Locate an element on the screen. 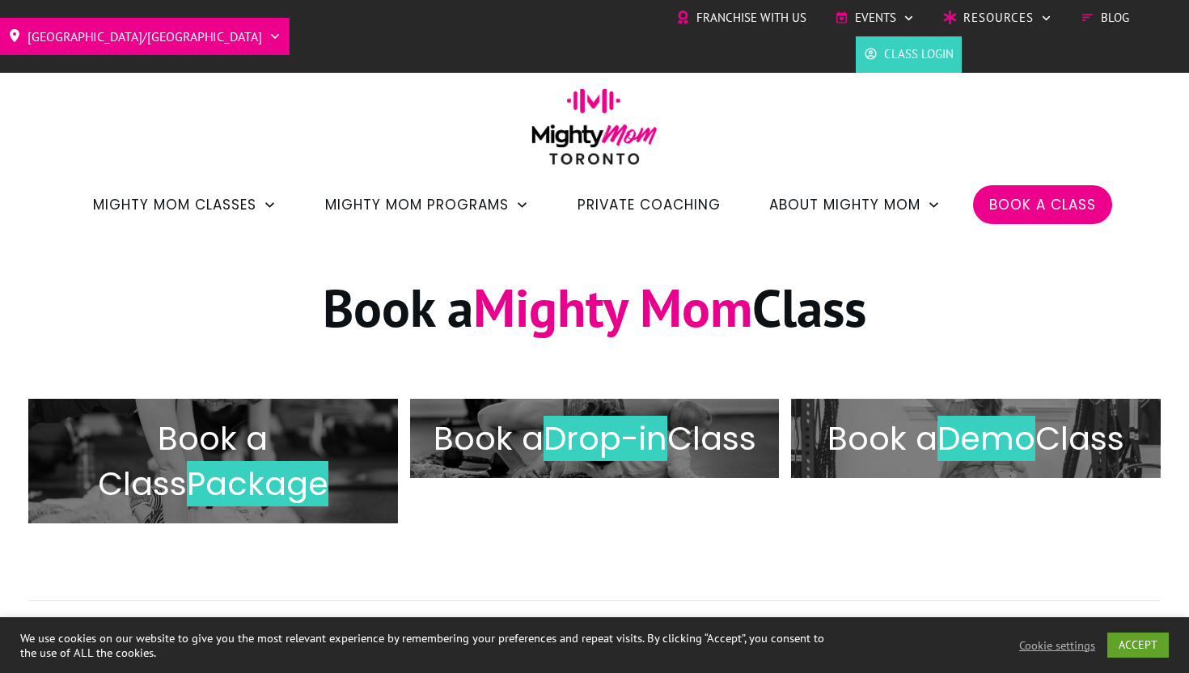 This screenshot has width=1189, height=673. a: Resources is located at coordinates (997, 18).